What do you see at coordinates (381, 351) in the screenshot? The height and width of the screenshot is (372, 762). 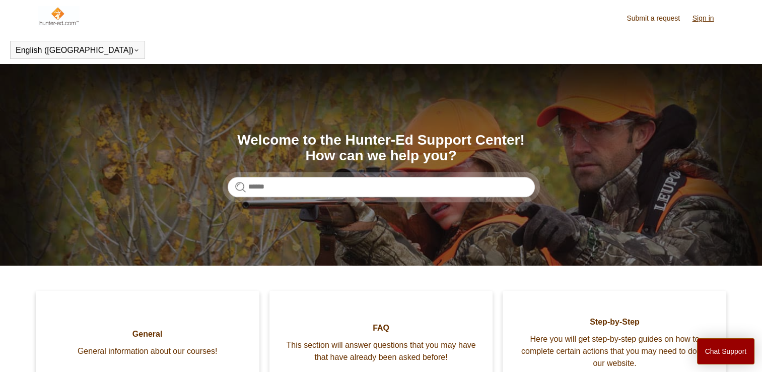 I see `span: This section will answer questions that you may have that have already been asked before!` at bounding box center [381, 351].